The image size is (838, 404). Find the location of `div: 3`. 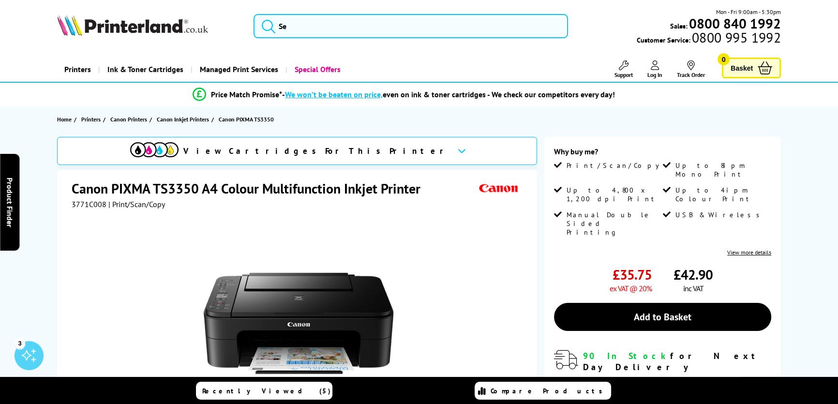

div: 3 is located at coordinates (20, 343).